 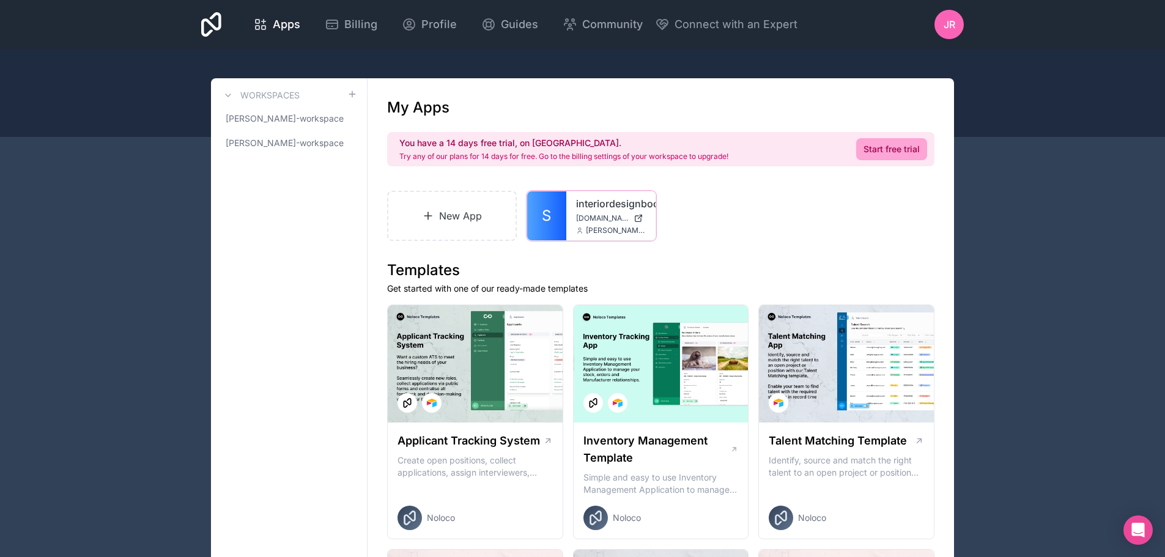 What do you see at coordinates (452, 216) in the screenshot?
I see `a: New App` at bounding box center [452, 216].